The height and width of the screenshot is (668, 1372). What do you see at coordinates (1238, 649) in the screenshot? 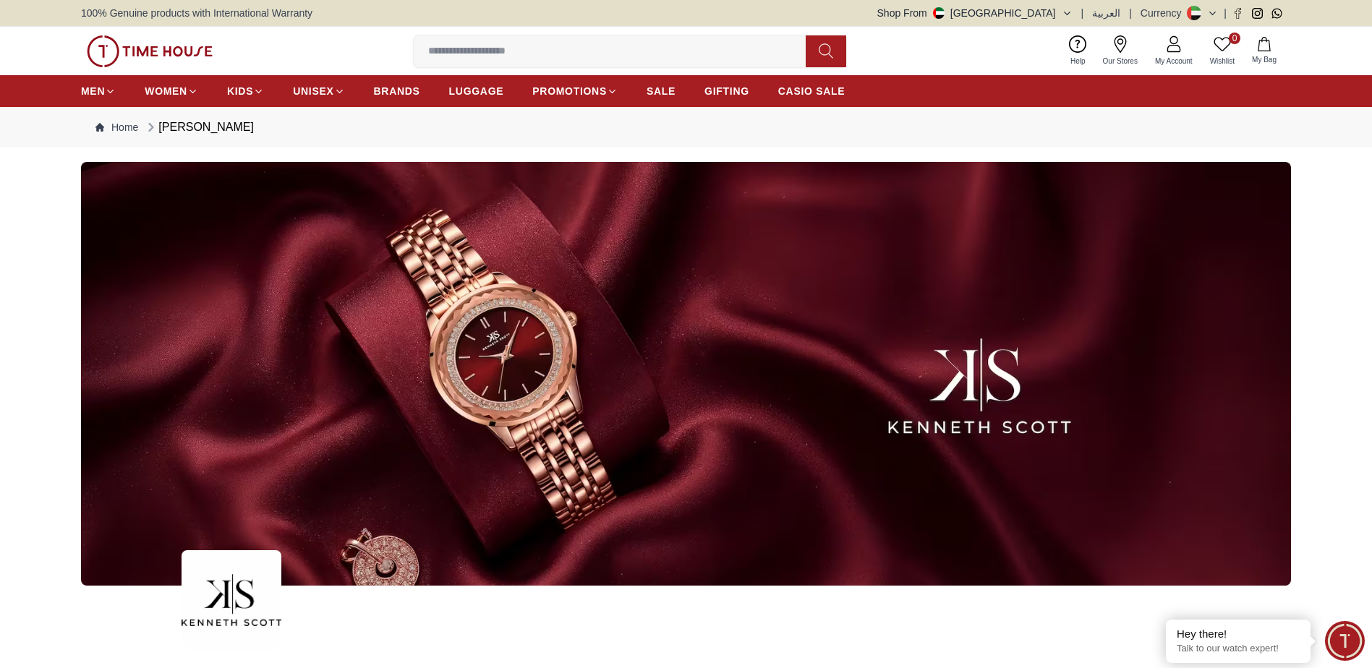
I see `p: Talk to our watch expert!` at bounding box center [1238, 649].